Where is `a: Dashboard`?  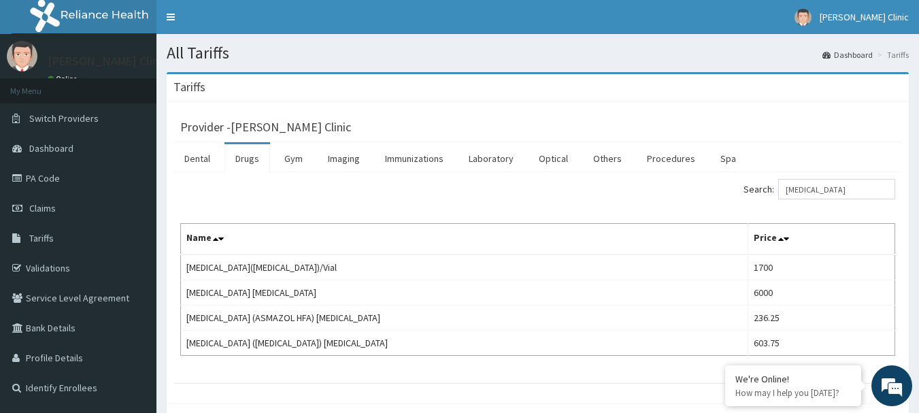
a: Dashboard is located at coordinates (847, 54).